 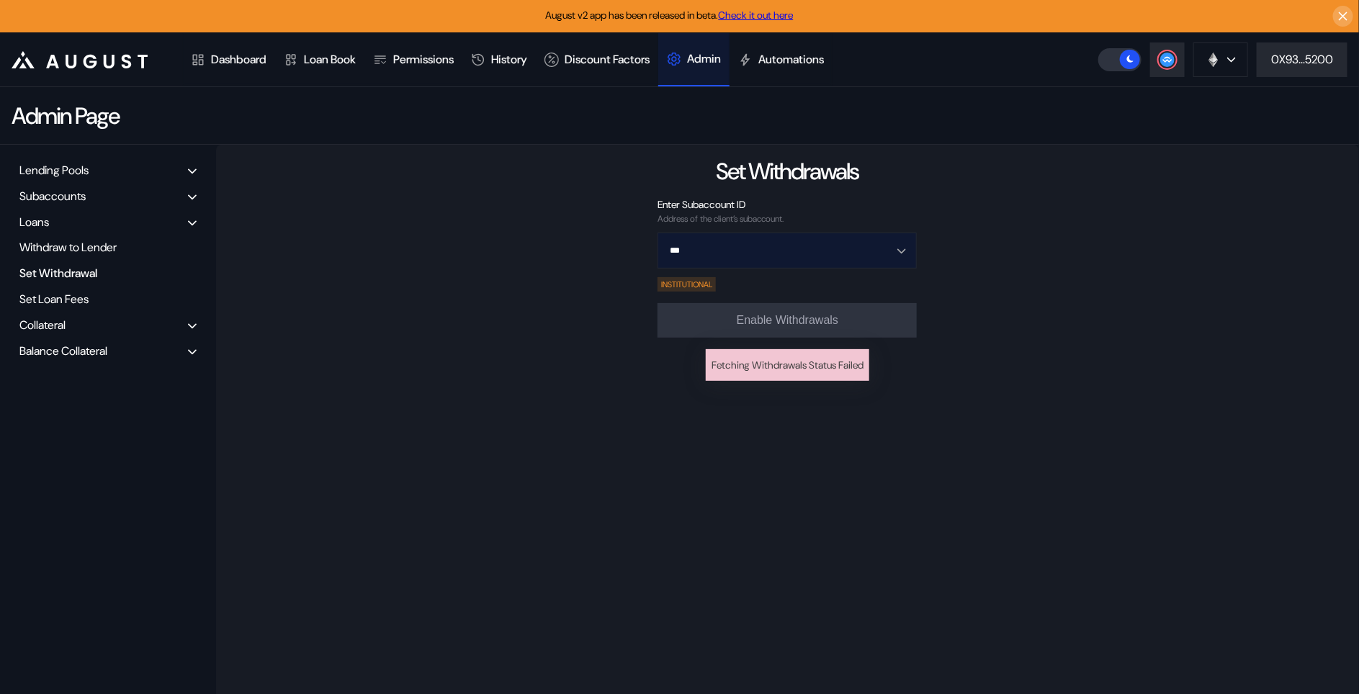 What do you see at coordinates (320, 60) in the screenshot?
I see `a: Loan Book` at bounding box center [320, 60].